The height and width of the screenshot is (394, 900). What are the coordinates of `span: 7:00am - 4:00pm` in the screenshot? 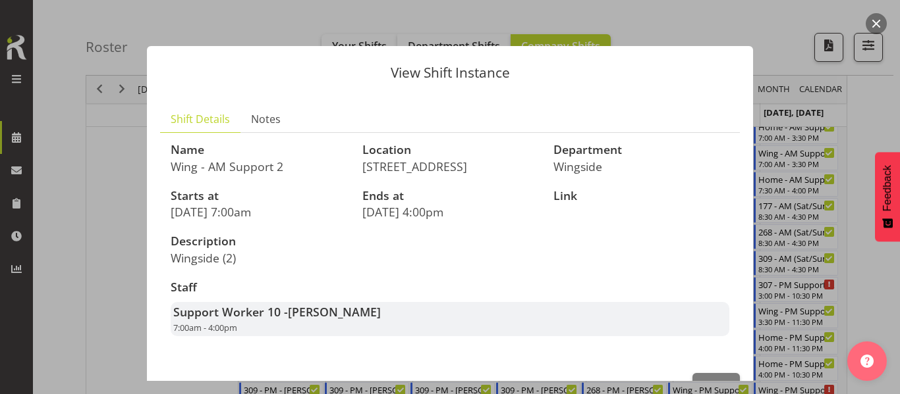 It's located at (205, 328).